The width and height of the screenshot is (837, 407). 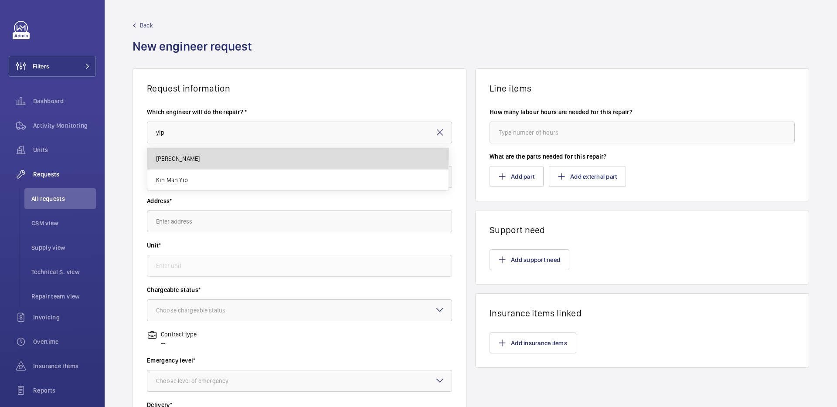 I want to click on label: Which engineer will do the repair? *, so click(x=299, y=112).